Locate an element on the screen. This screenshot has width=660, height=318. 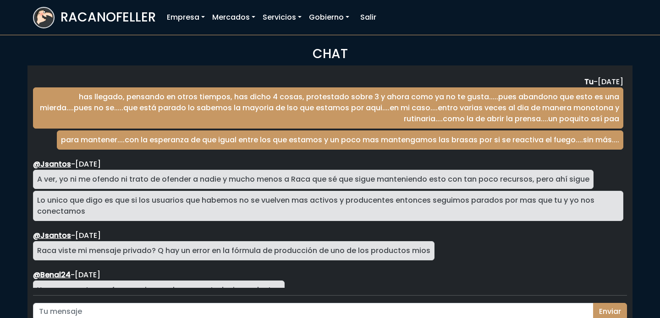
div: has llegado, pensando en otros tiempos, has dicho 4 cosas, protestado sobre 3 y ahora como ya no ... is located at coordinates (328, 108).